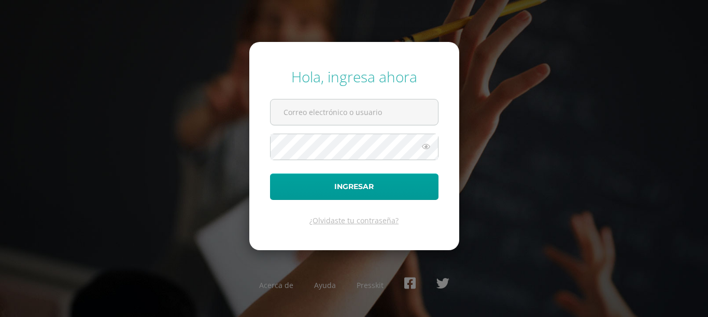  What do you see at coordinates (354, 220) in the screenshot?
I see `a: ¿Olvidaste tu contraseña?` at bounding box center [354, 220].